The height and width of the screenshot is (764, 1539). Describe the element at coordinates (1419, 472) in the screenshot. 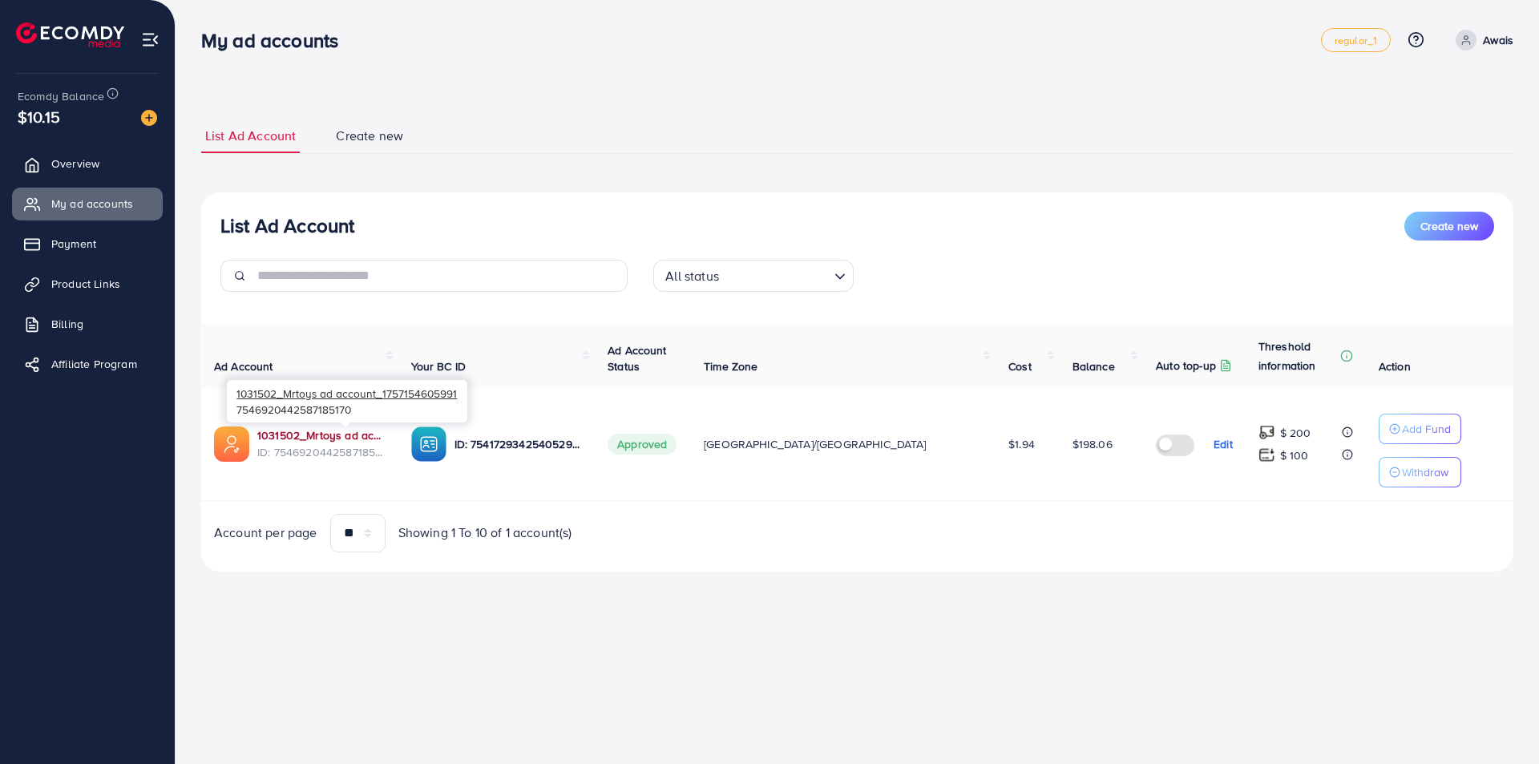

I see `button: Withdraw` at that location.